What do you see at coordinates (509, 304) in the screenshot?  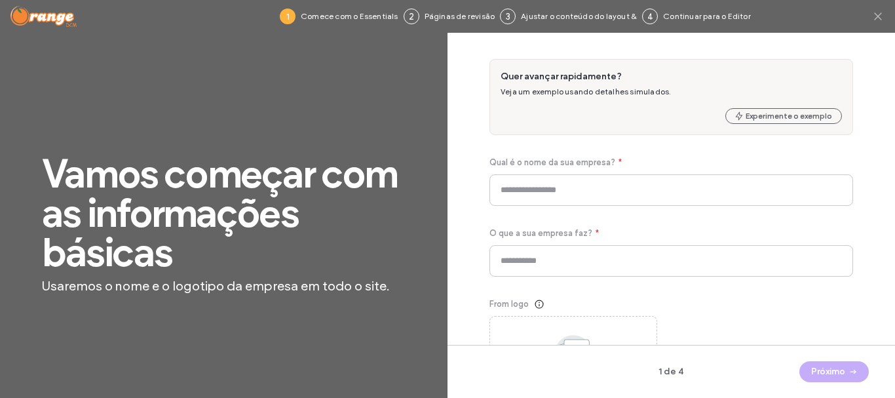 I see `span: From logo` at bounding box center [509, 304].